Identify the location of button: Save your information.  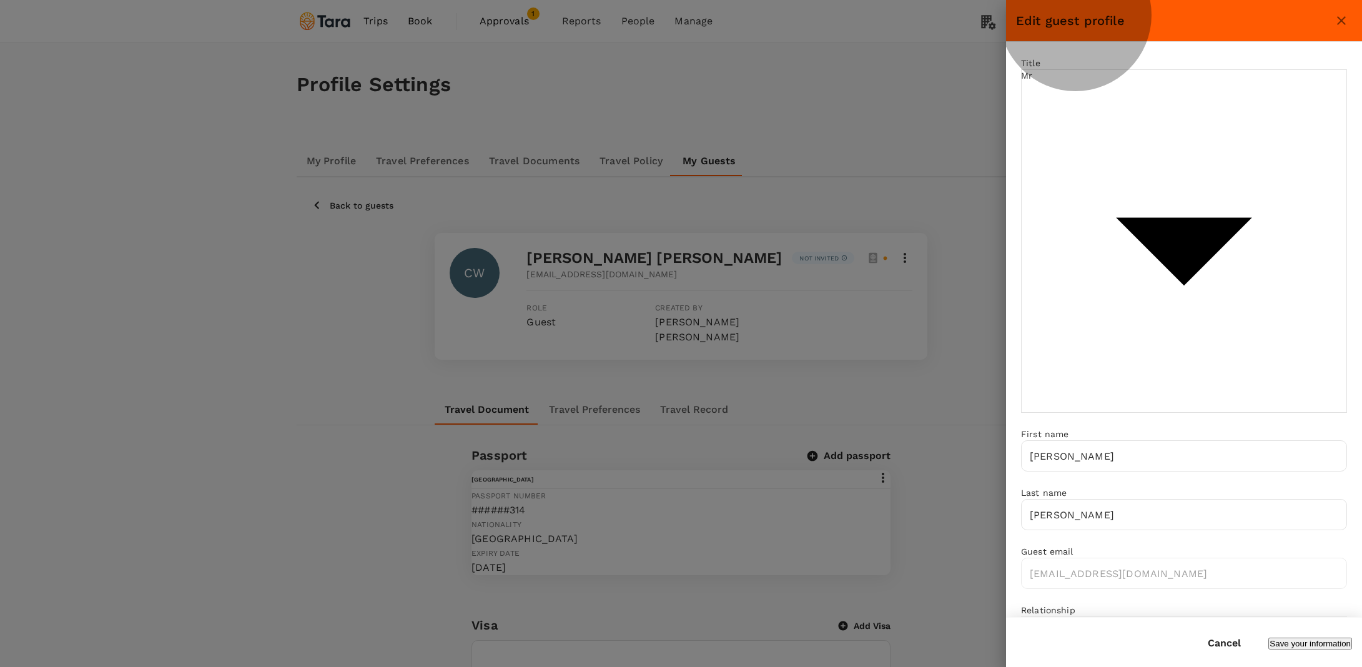
(1310, 643).